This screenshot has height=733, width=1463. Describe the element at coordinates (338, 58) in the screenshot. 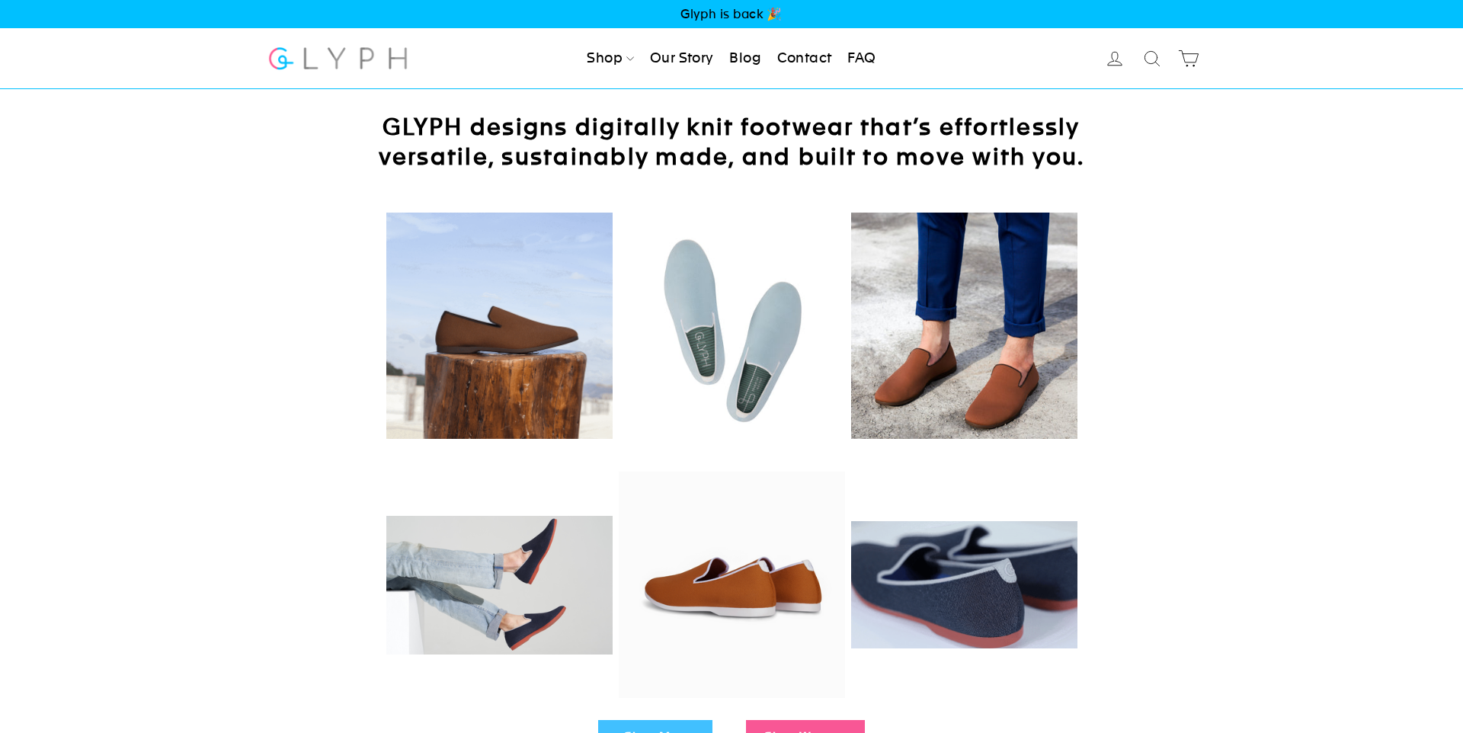

I see `img: Glyph` at that location.